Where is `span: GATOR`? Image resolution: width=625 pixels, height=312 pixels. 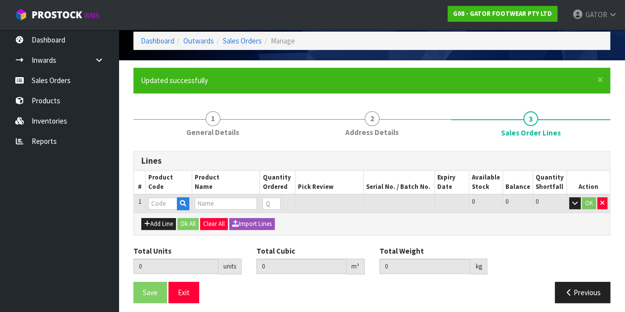
span: GATOR is located at coordinates (596, 14).